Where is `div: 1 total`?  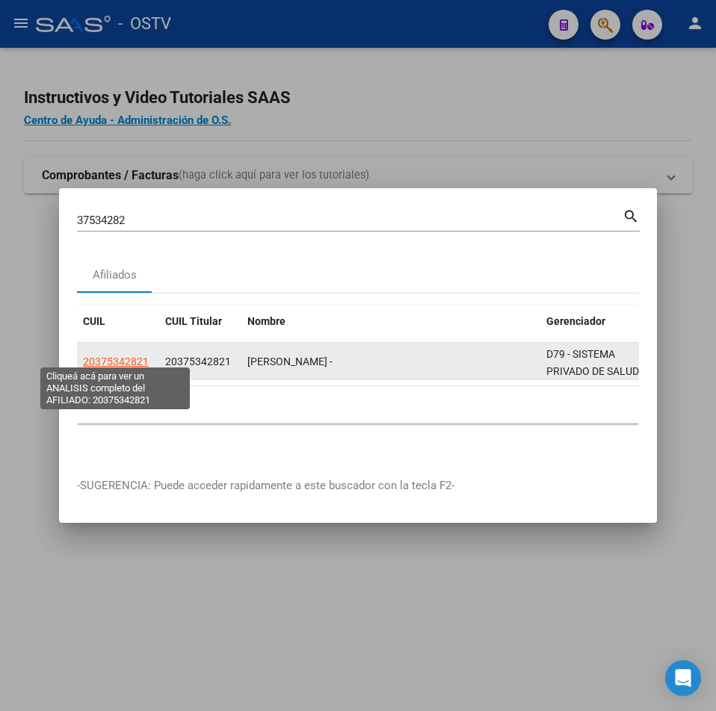 div: 1 total is located at coordinates (358, 405).